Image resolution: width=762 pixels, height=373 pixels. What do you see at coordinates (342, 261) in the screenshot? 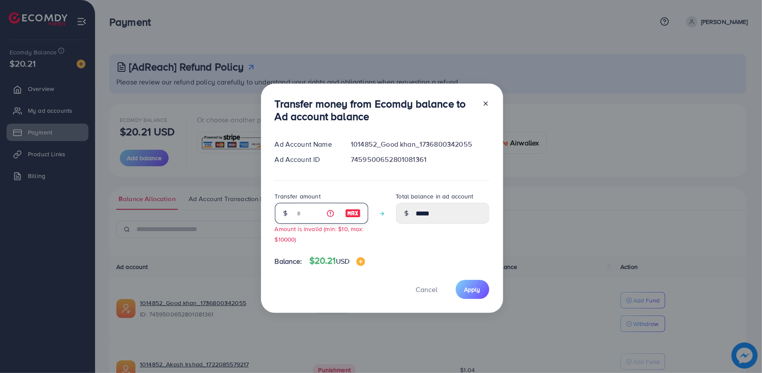
I see `span: USD` at bounding box center [342, 261].